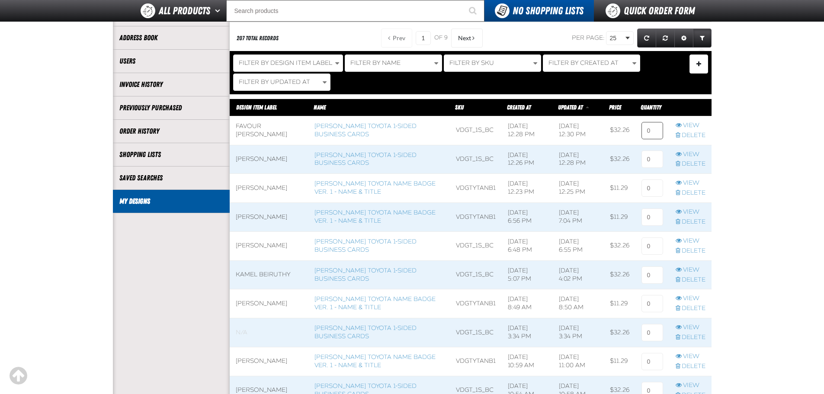 The image size is (824, 394). Describe the element at coordinates (423, 38) in the screenshot. I see `input: Current page number` at that location.